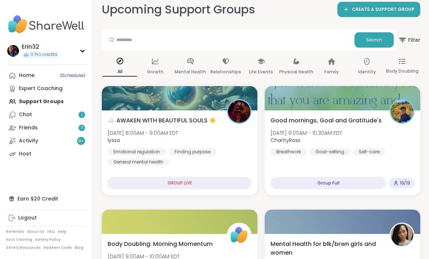  What do you see at coordinates (369, 152) in the screenshot?
I see `div: Self-care` at bounding box center [369, 152].